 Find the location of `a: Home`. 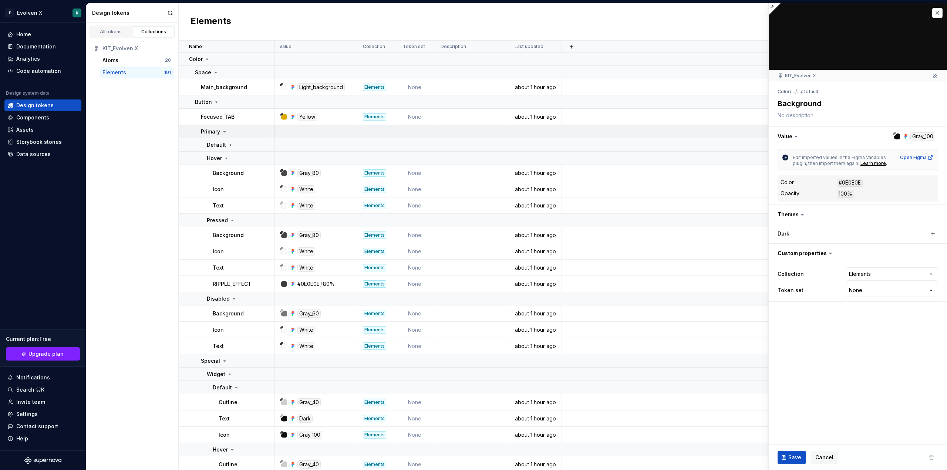

a: Home is located at coordinates (43, 34).